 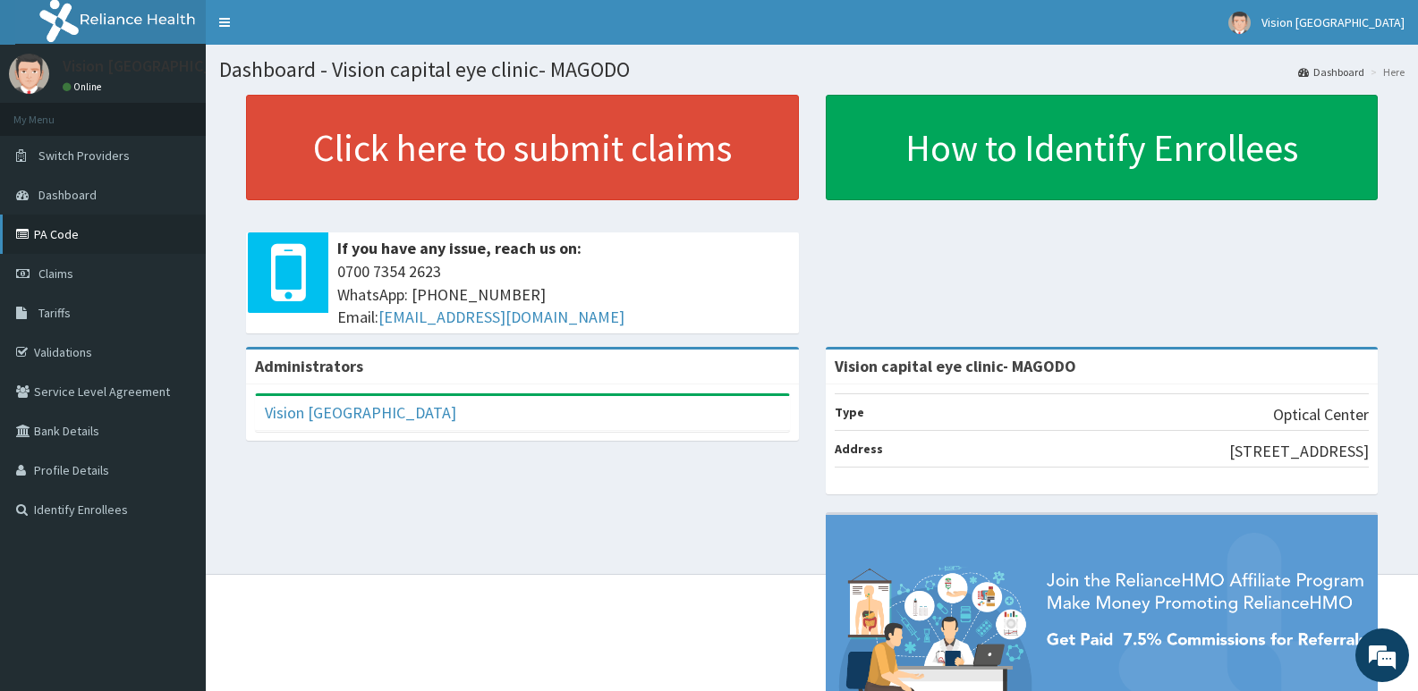 What do you see at coordinates (55, 313) in the screenshot?
I see `span: Tariffs` at bounding box center [55, 313].